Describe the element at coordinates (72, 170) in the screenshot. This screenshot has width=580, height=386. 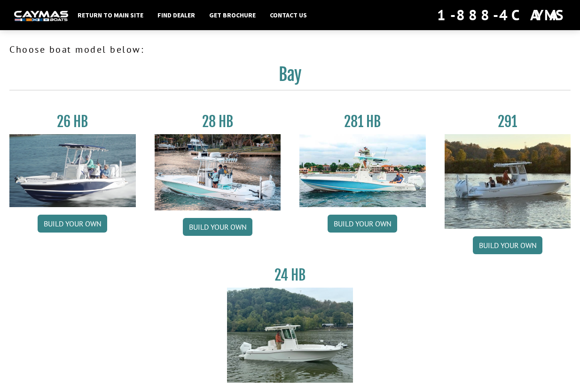
I see `img: 26_new_photo_resized.jpg` at that location.